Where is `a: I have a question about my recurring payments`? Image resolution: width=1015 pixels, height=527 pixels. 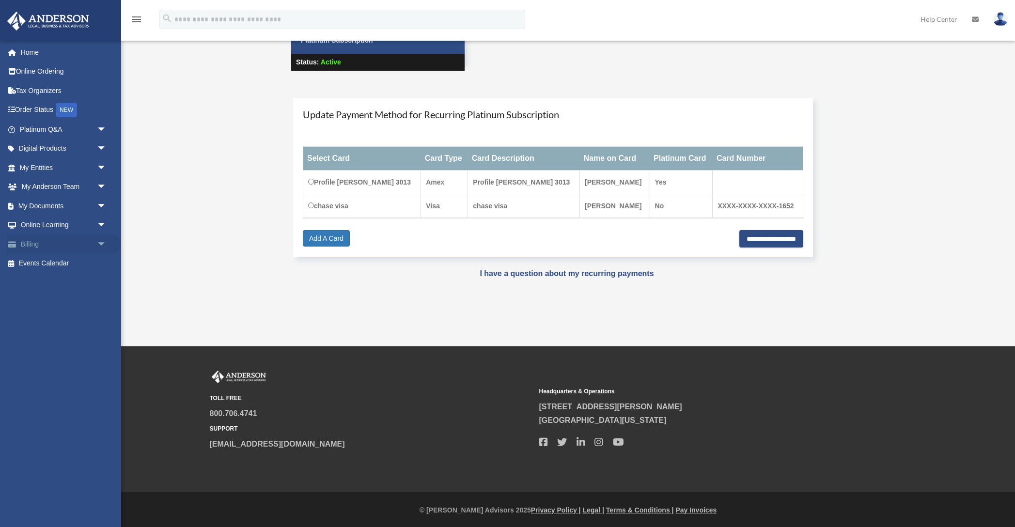 a: I have a question about my recurring payments is located at coordinates (567, 273).